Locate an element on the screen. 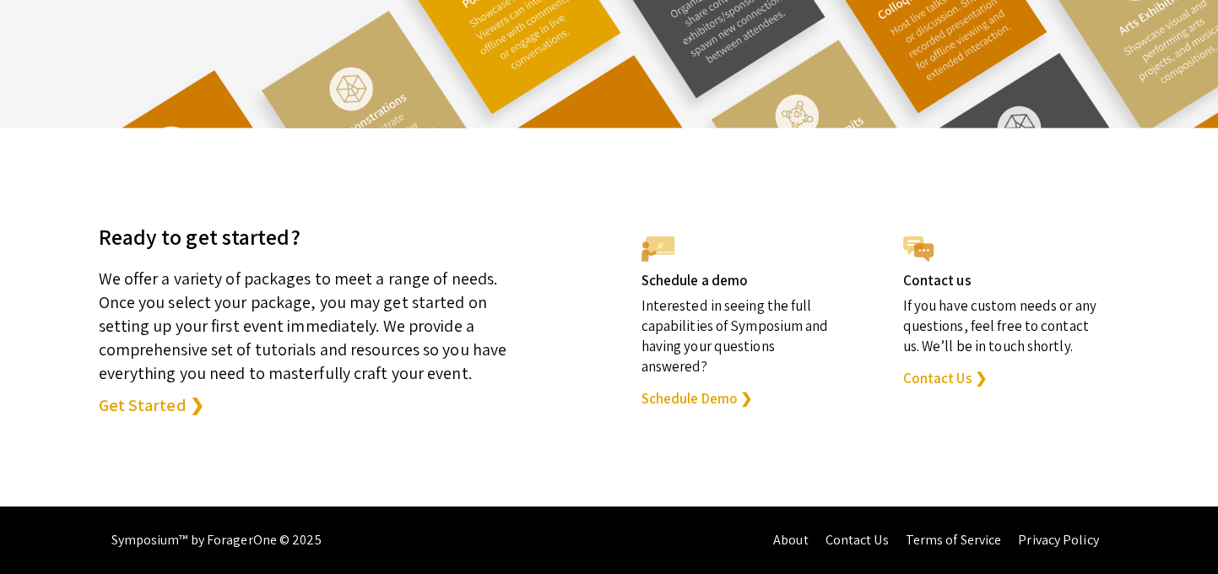 This screenshot has width=1218, height=574. a: Contact Us ❯ is located at coordinates (944, 378).